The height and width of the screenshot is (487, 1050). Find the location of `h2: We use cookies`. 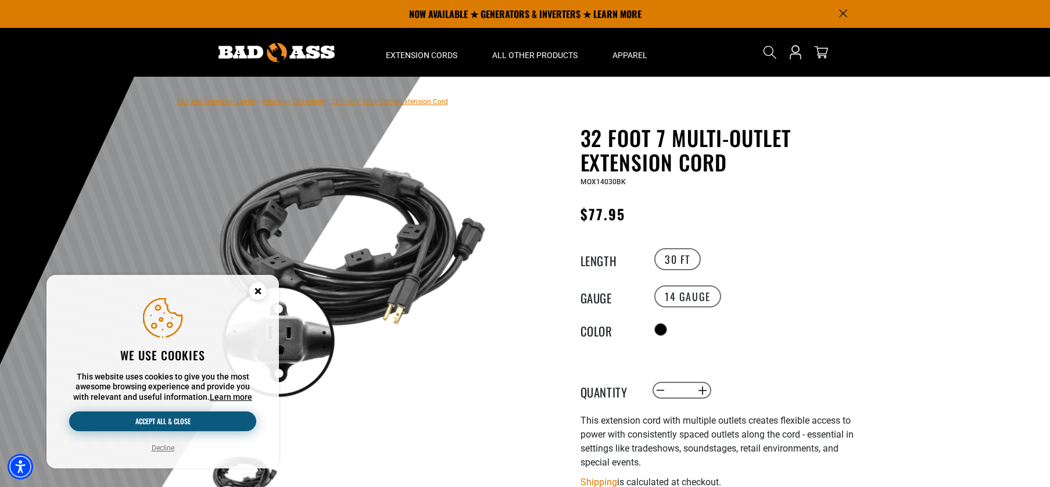

h2: We use cookies is located at coordinates (163, 355).